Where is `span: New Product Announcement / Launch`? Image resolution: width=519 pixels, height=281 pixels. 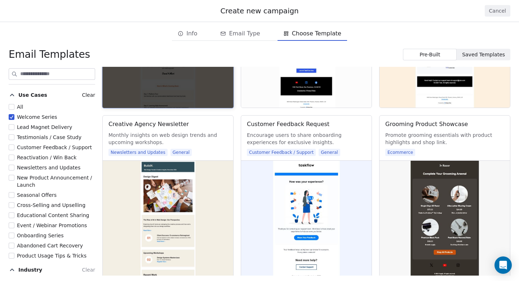
span: New Product Announcement / Launch is located at coordinates (54, 181).